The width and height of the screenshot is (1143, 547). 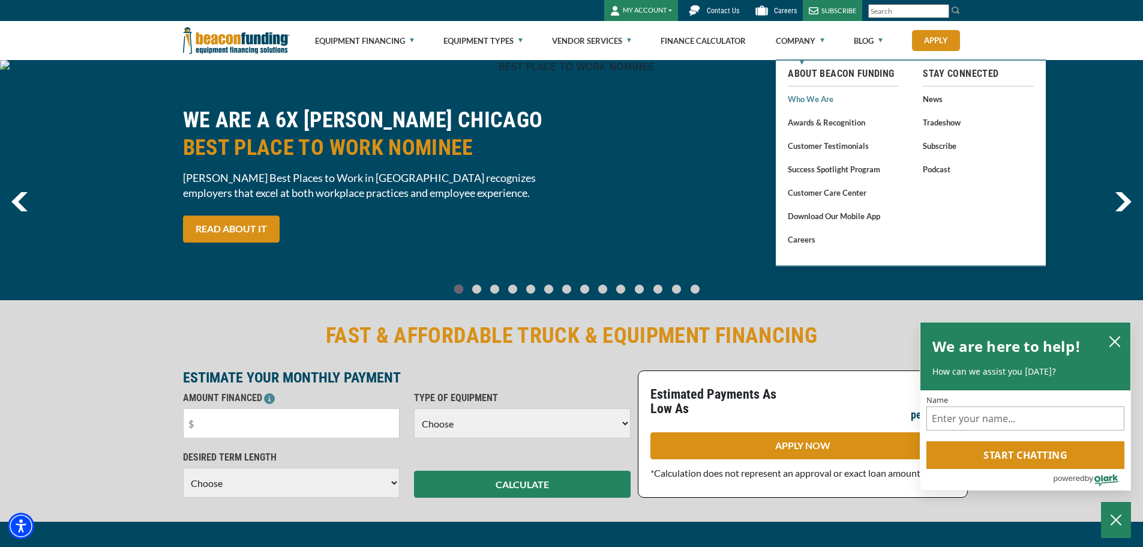 What do you see at coordinates (843, 98) in the screenshot?
I see `a: Who We Are` at bounding box center [843, 98].